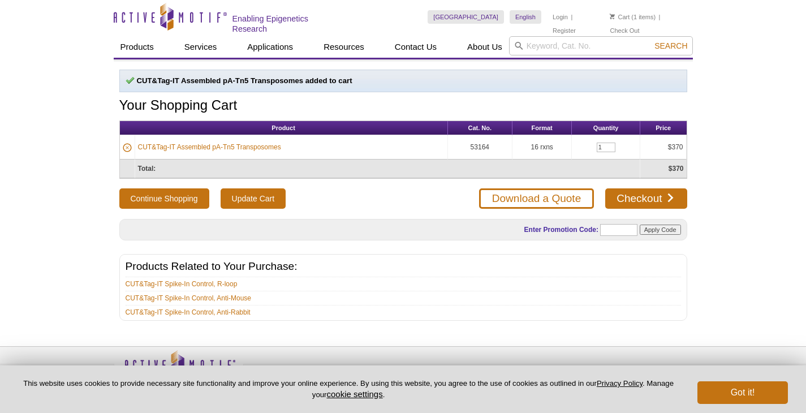 The width and height of the screenshot is (806, 413). Describe the element at coordinates (542, 147) in the screenshot. I see `td: 16 rxns` at that location.